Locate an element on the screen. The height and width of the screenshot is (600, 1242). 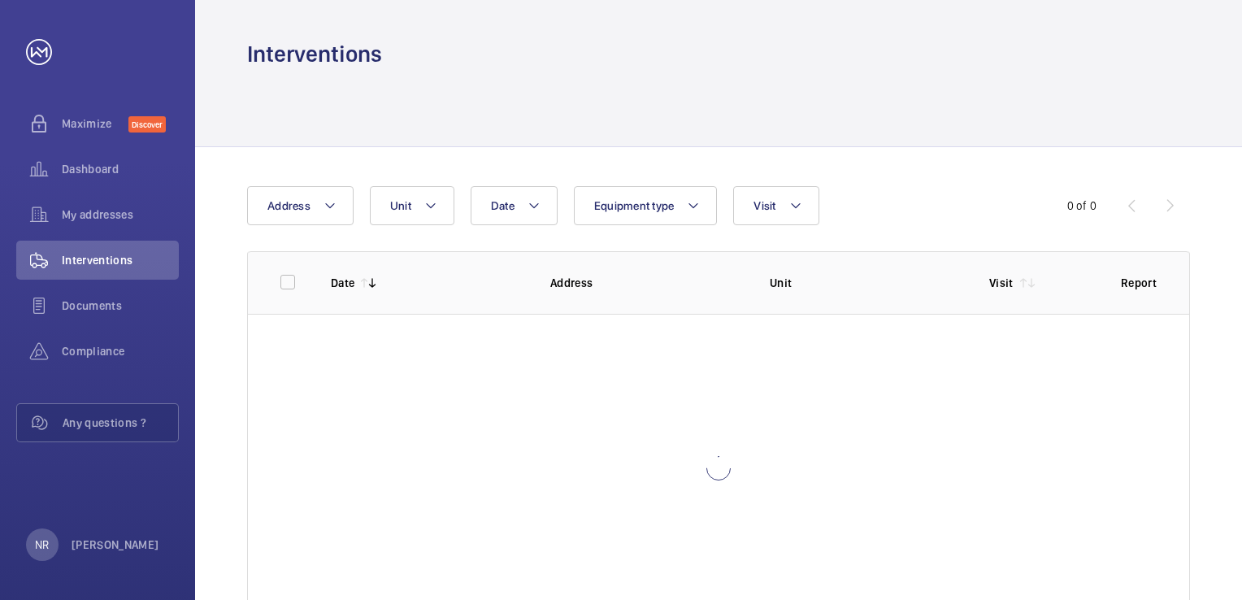
span: Address is located at coordinates (289, 206).